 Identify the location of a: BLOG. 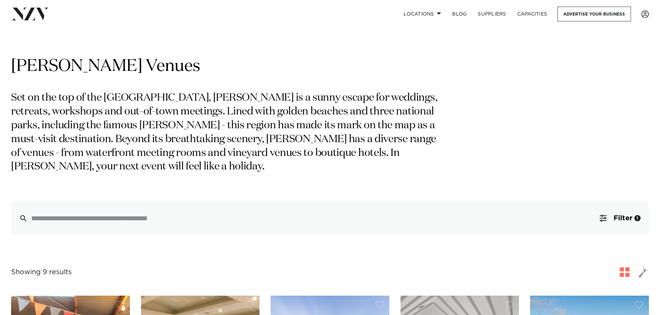
(459, 14).